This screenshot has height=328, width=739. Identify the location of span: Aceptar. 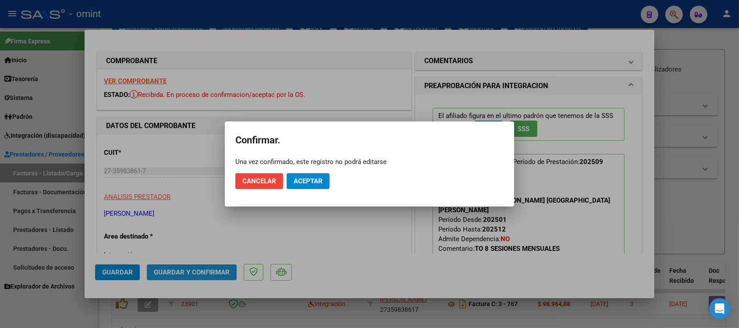
(308, 181).